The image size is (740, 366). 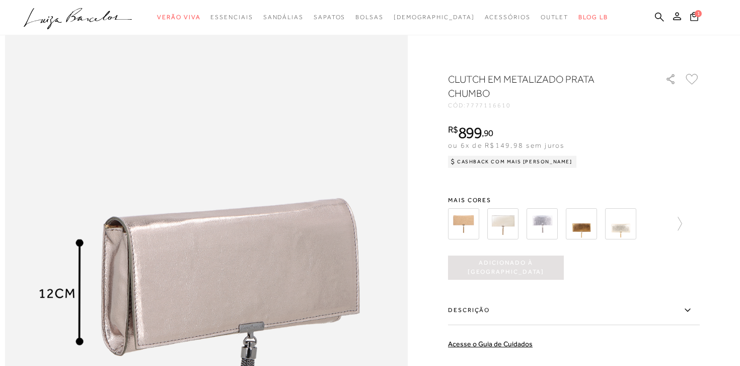 I want to click on span: Mais cores, so click(x=574, y=200).